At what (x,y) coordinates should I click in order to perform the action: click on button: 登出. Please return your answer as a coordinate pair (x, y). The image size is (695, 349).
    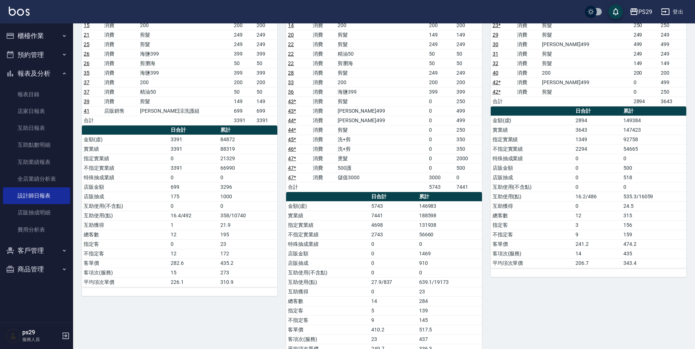
    Looking at the image, I should click on (672, 12).